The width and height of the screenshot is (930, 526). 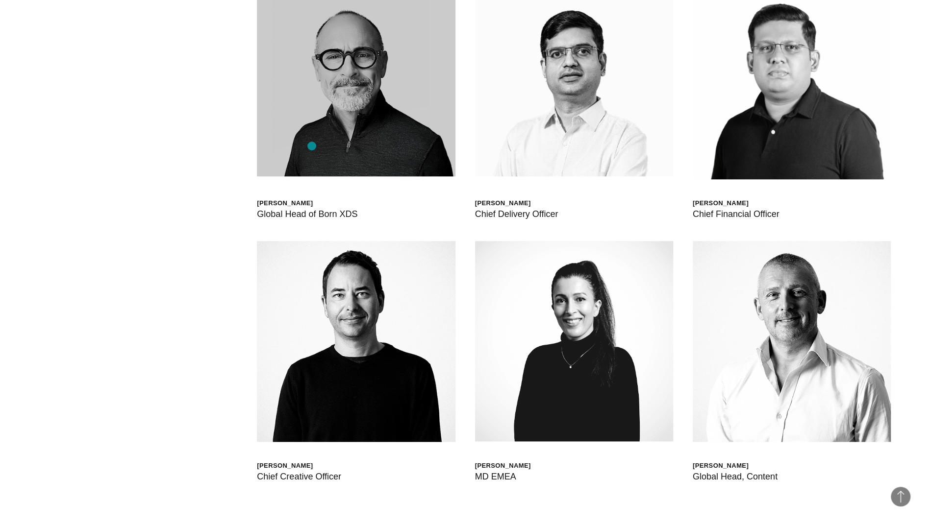 What do you see at coordinates (736, 214) in the screenshot?
I see `div: Chief Financial Officer` at bounding box center [736, 214].